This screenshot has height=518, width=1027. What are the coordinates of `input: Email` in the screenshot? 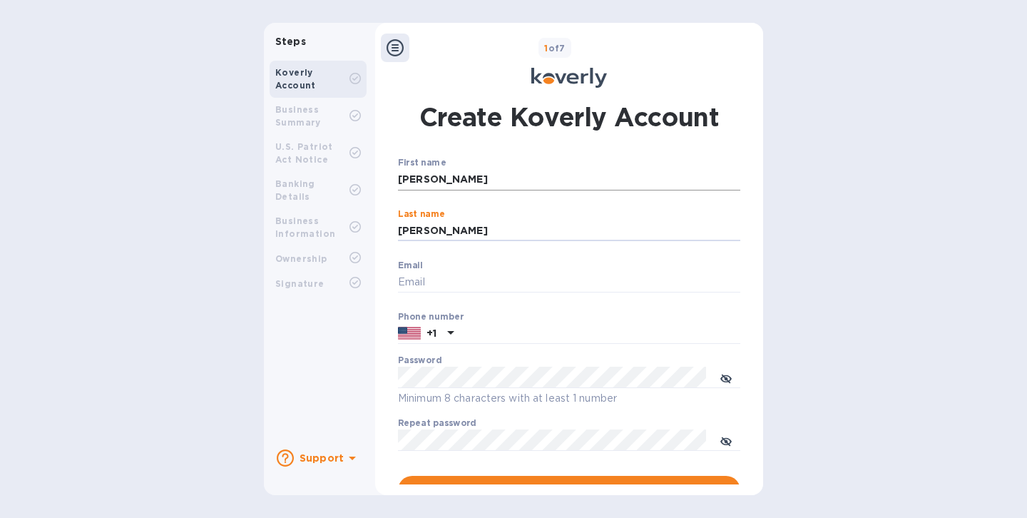 It's located at (569, 282).